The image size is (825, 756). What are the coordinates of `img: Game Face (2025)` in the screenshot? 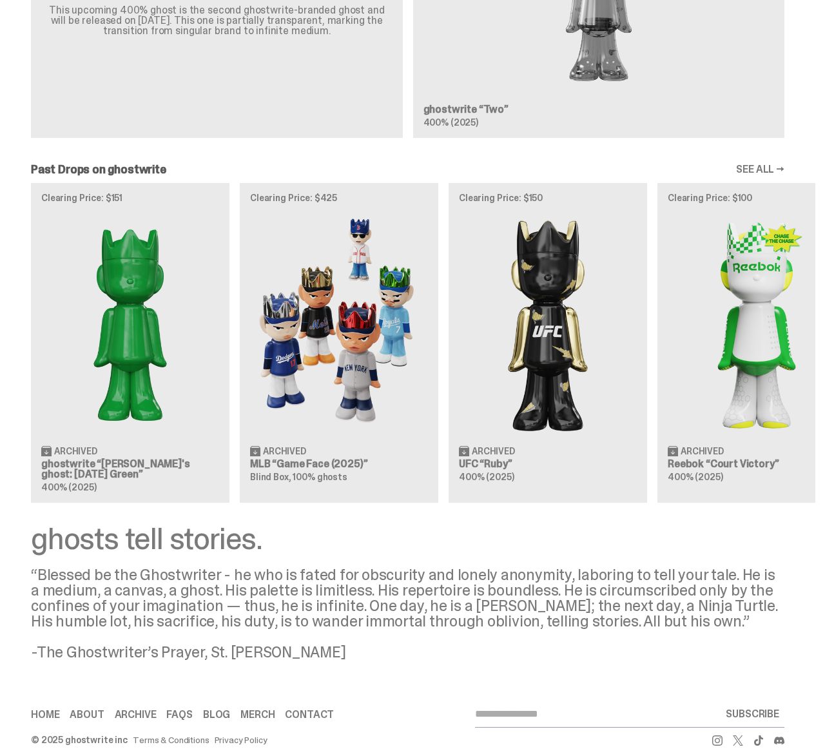 It's located at (339, 323).